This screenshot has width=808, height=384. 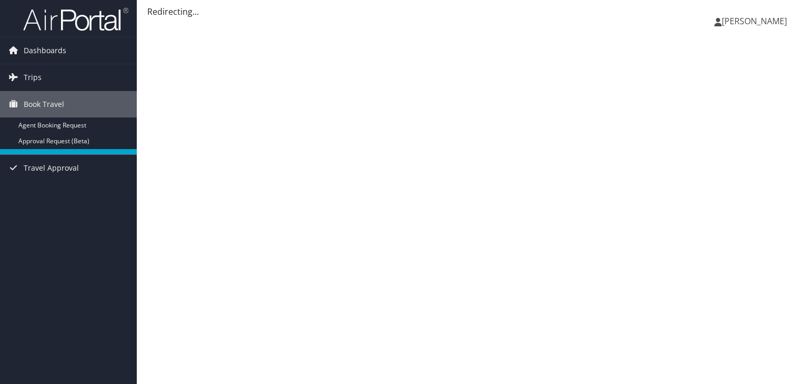 I want to click on span: Trips, so click(x=33, y=77).